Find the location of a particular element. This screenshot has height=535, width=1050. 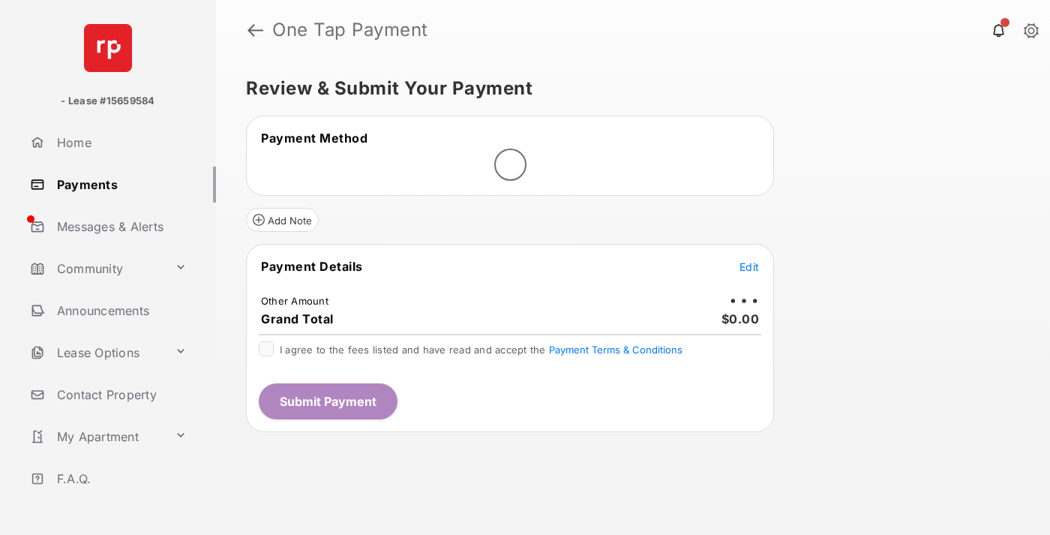

button: Edit is located at coordinates (750, 266).